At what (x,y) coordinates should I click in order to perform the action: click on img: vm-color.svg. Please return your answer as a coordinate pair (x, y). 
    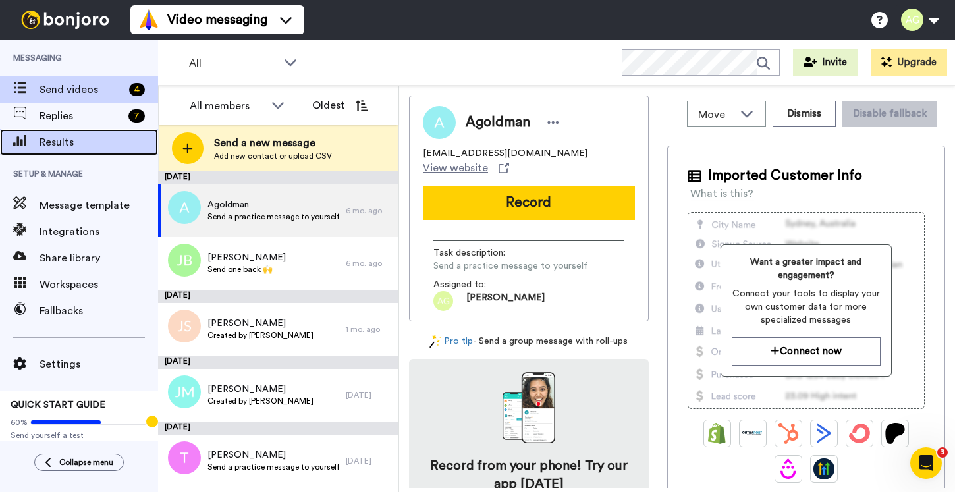
    Looking at the image, I should click on (149, 20).